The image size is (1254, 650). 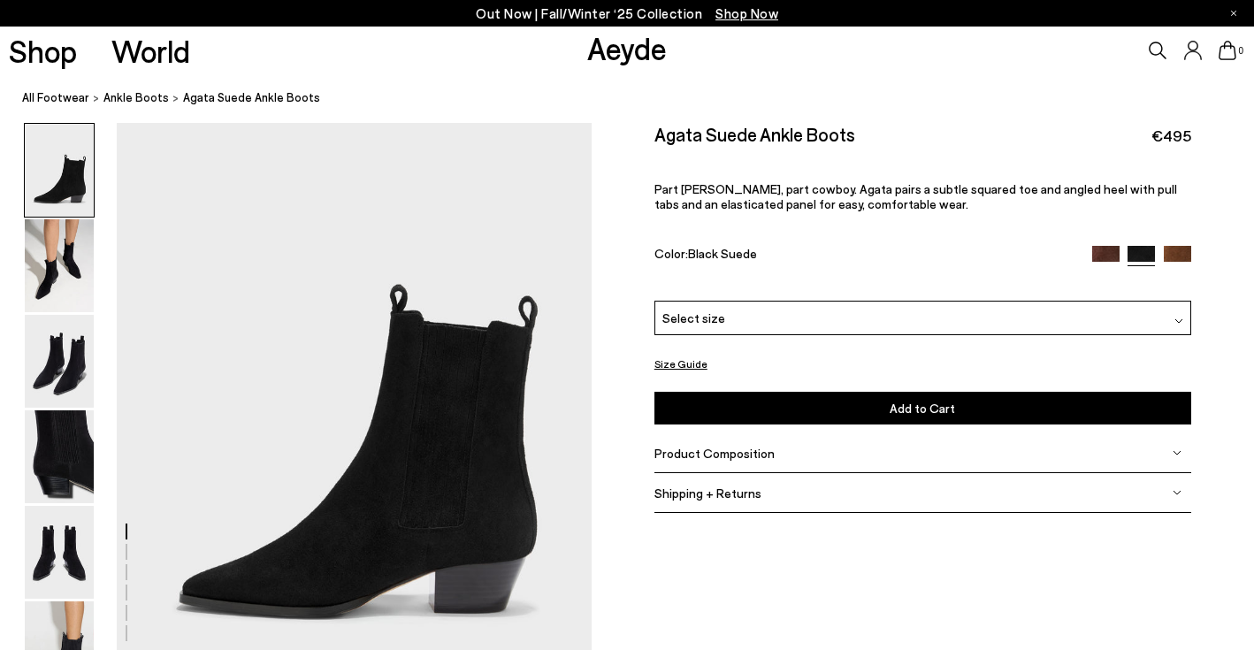 What do you see at coordinates (136, 97) in the screenshot?
I see `span: ankle boots` at bounding box center [136, 97].